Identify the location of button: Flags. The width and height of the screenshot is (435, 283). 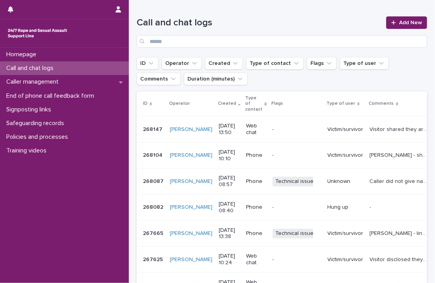
(322, 63).